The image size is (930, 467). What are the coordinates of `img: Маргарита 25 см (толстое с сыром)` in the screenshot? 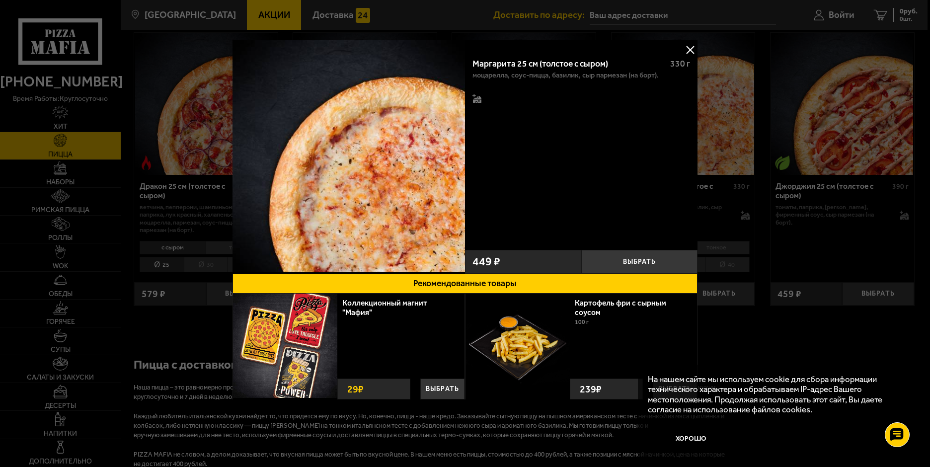 It's located at (349, 156).